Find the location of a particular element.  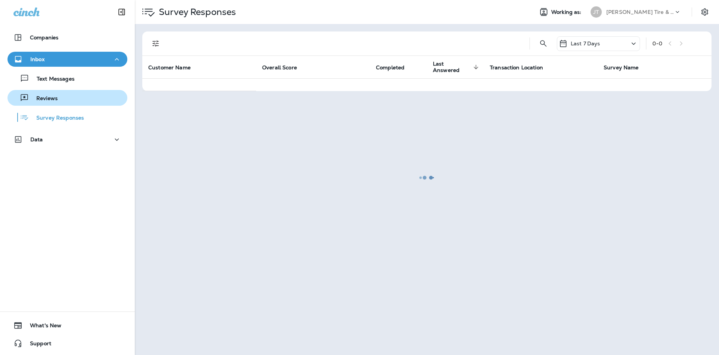

span: What's New is located at coordinates (42, 327).